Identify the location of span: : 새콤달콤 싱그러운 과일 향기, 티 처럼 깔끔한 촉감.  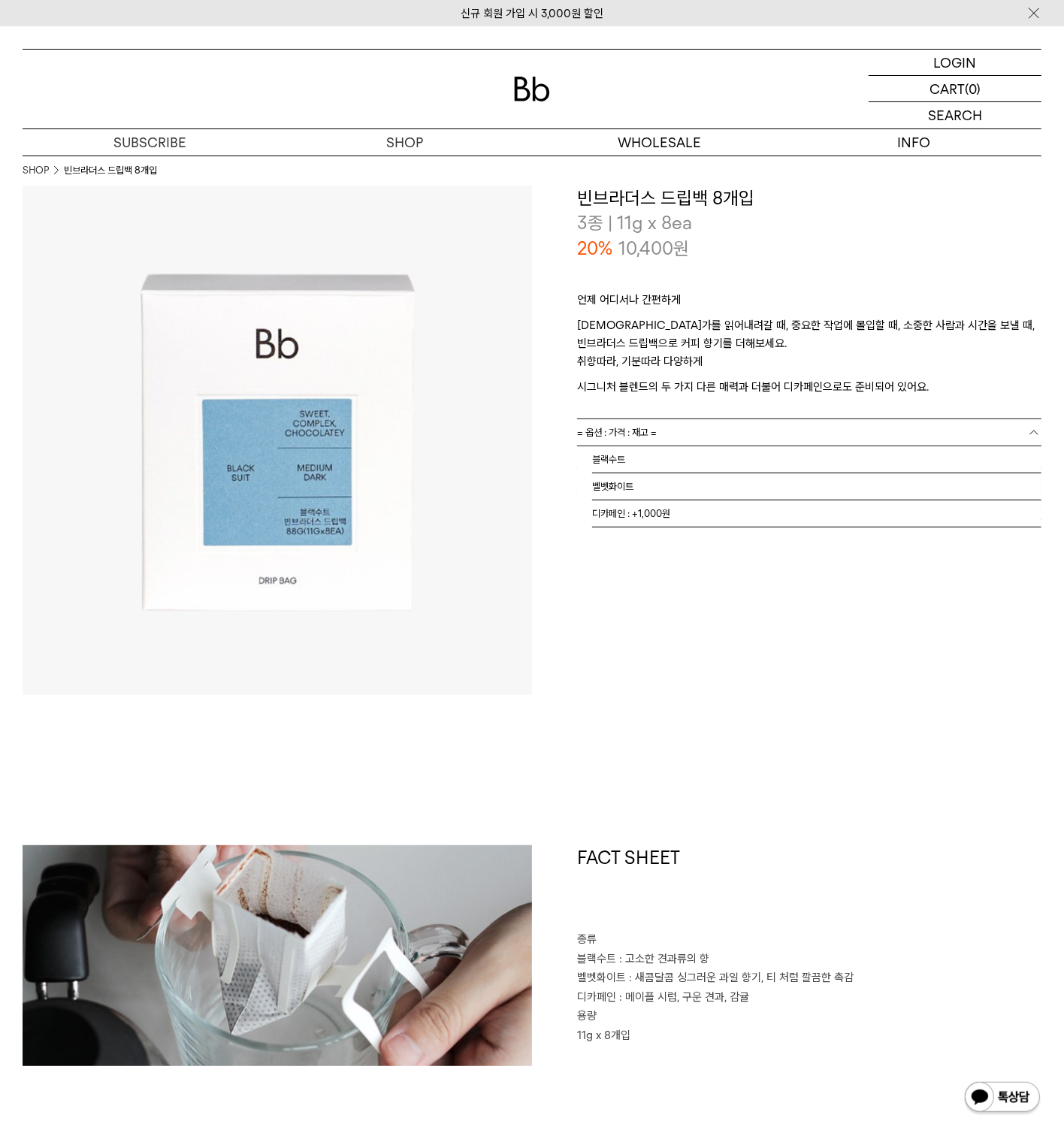
(741, 978).